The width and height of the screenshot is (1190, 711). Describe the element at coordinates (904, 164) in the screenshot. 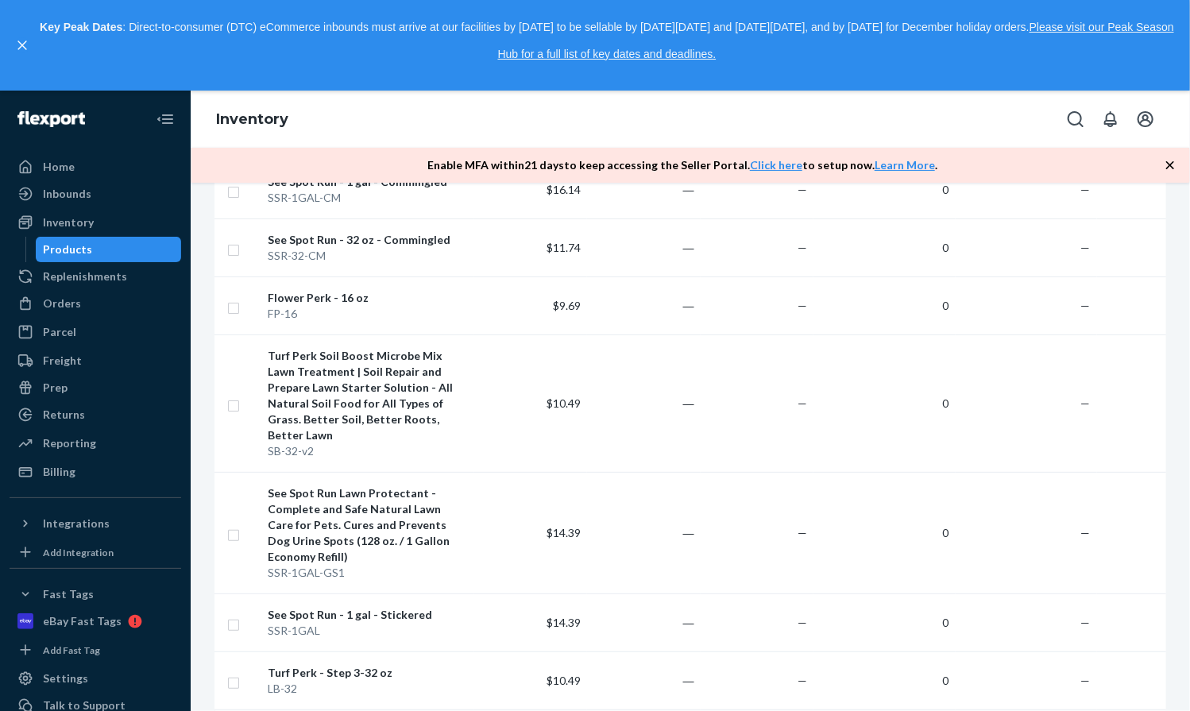

I see `a: Learn More` at that location.